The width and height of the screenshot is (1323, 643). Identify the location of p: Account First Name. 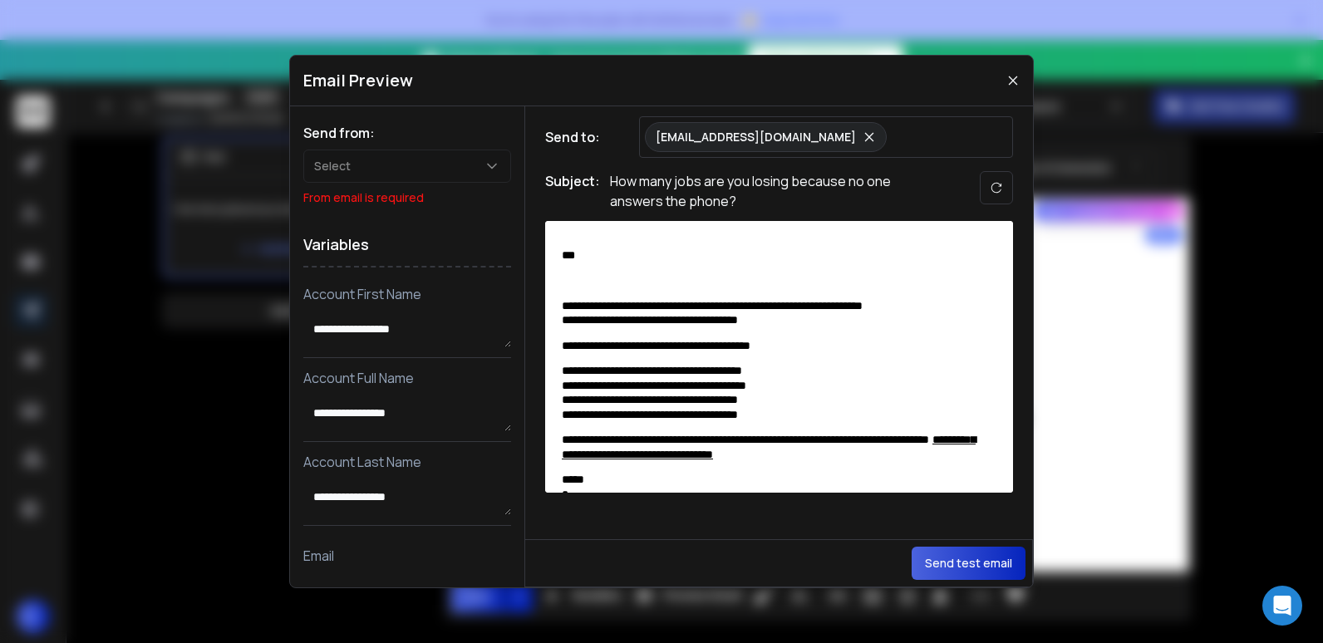
(407, 294).